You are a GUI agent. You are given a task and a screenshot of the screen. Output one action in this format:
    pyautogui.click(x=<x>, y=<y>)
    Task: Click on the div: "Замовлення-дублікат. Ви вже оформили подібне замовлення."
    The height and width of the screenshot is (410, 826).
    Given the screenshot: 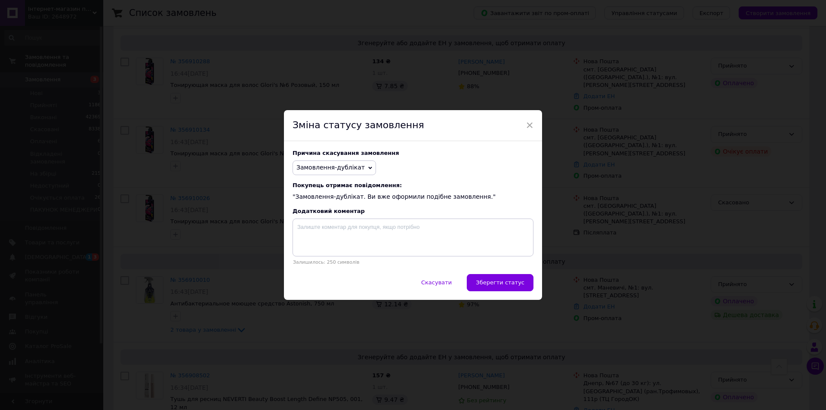 What is the action you would take?
    pyautogui.click(x=413, y=192)
    